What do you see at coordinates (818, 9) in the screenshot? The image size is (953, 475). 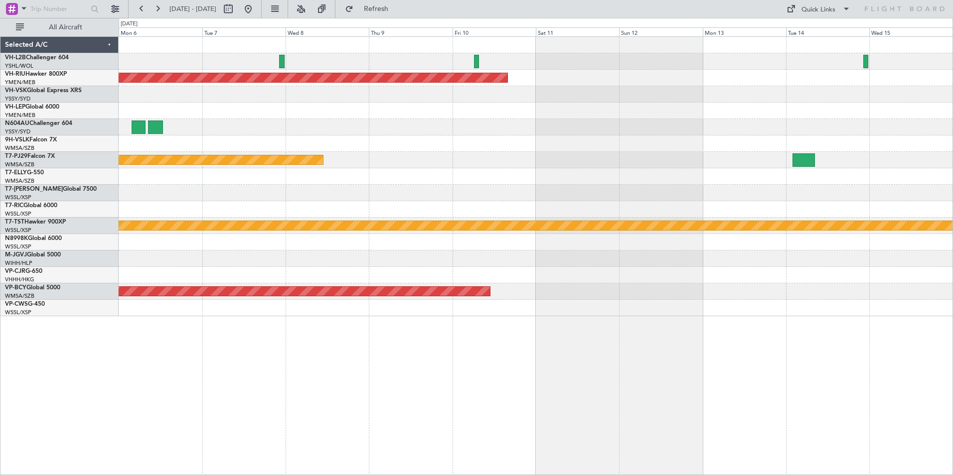 I see `button: Quick Links` at bounding box center [818, 9].